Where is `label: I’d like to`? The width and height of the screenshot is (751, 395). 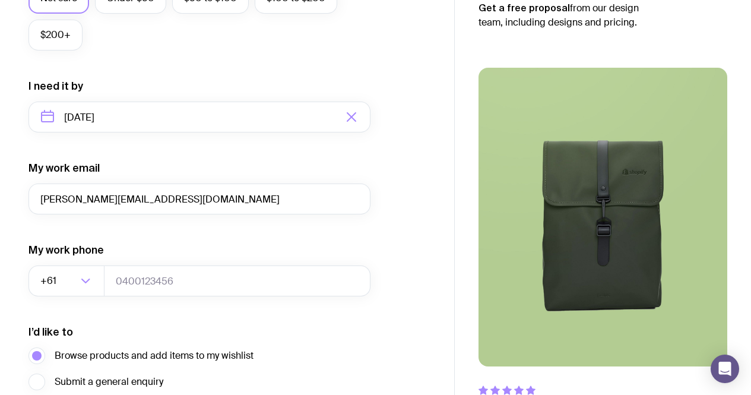 label: I’d like to is located at coordinates (50, 332).